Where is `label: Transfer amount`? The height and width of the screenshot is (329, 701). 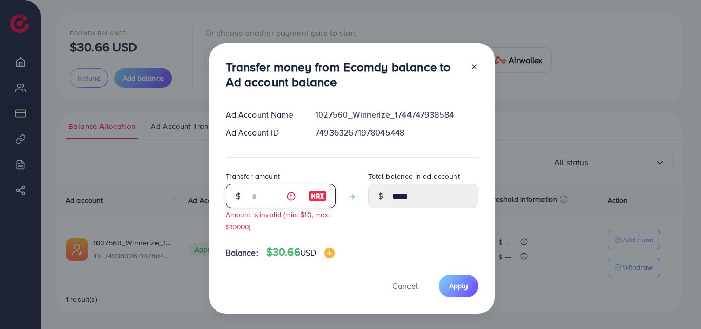
label: Transfer amount is located at coordinates (253, 176).